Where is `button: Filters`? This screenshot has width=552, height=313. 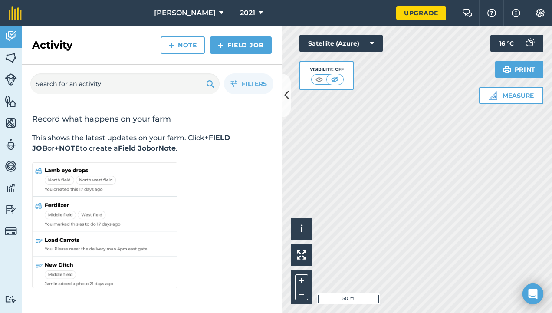 button: Filters is located at coordinates (249, 84).